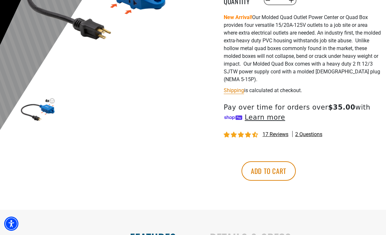  What do you see at coordinates (275, 134) in the screenshot?
I see `span: 17 reviews` at bounding box center [275, 134].